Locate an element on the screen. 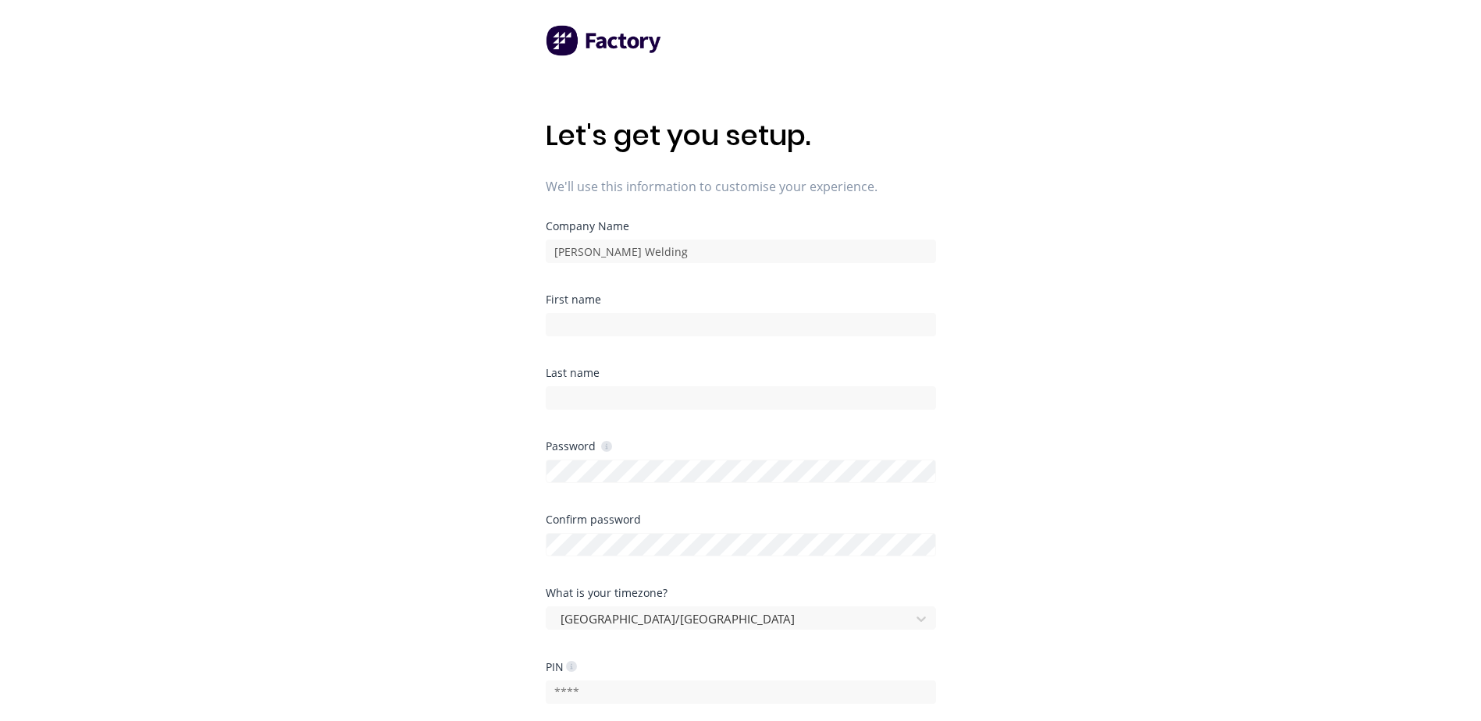 This screenshot has height=721, width=1481. div: Confirm password is located at coordinates (741, 520).